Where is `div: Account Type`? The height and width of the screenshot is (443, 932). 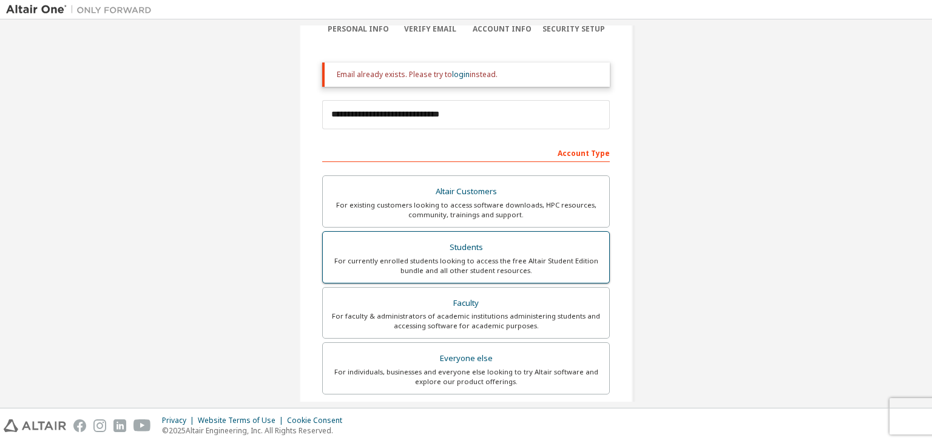
div: Account Type is located at coordinates (466, 152).